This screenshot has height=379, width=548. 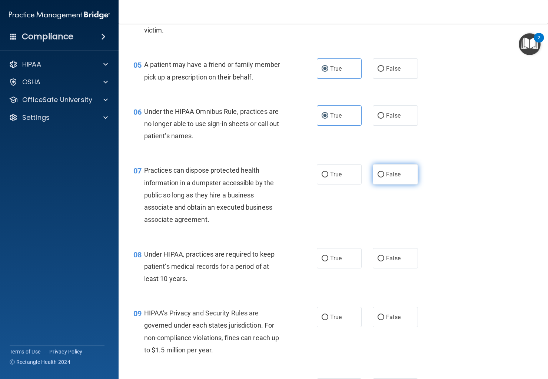 I want to click on span: HIPAA’s Privacy and Security Rules are governed under each states jurisdiction. For non-complianc..., so click(x=211, y=332).